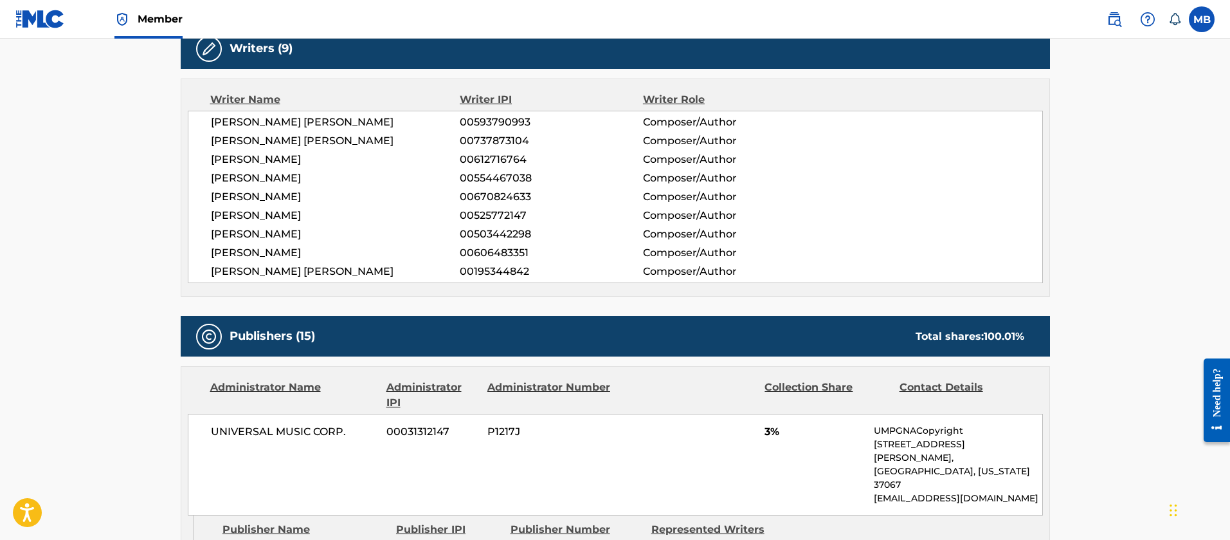  What do you see at coordinates (432, 395) in the screenshot?
I see `div: Administrator IPI` at bounding box center [432, 395].